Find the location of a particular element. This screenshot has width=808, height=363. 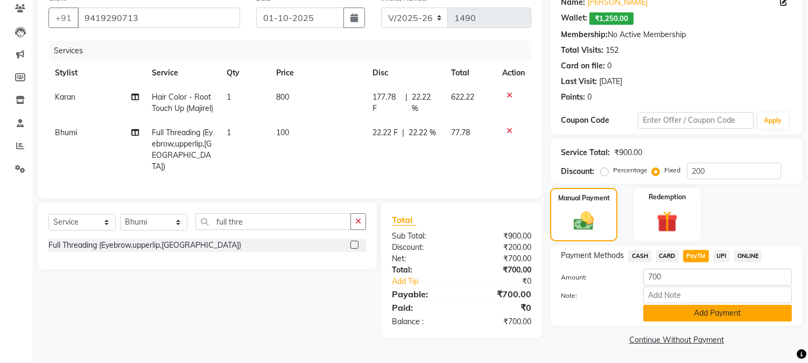

div: Services is located at coordinates (294, 51).